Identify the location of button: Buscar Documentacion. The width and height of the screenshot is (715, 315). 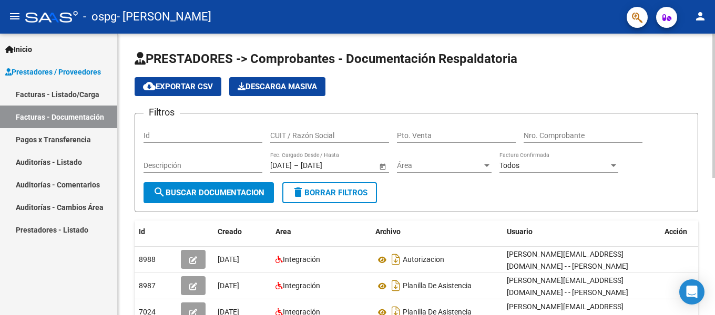
(209, 193).